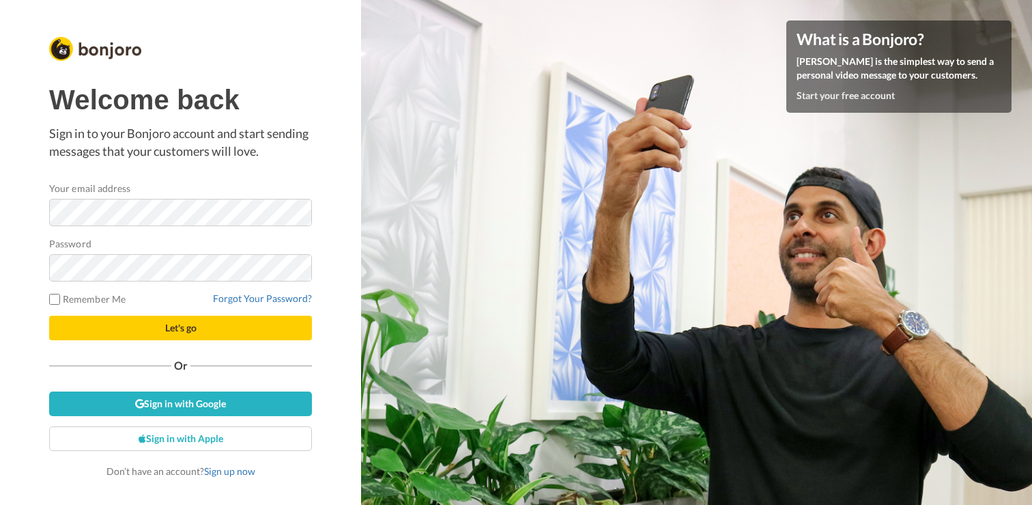  Describe the element at coordinates (846, 95) in the screenshot. I see `a: Start your free account` at that location.